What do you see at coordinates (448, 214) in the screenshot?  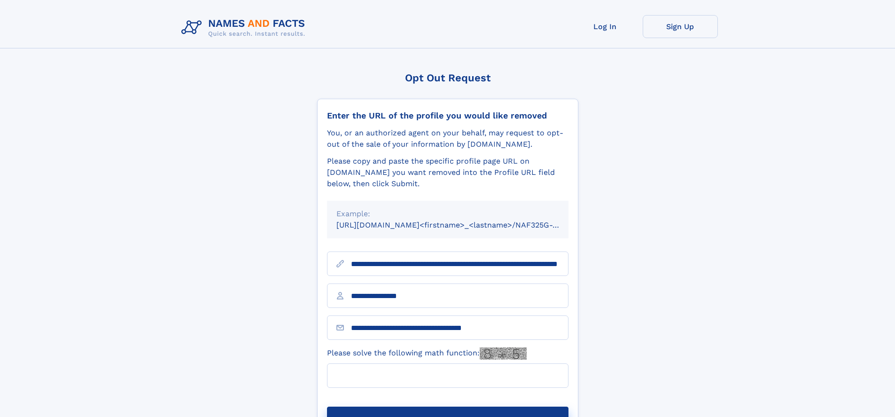 I see `div: Example:` at bounding box center [448, 214].